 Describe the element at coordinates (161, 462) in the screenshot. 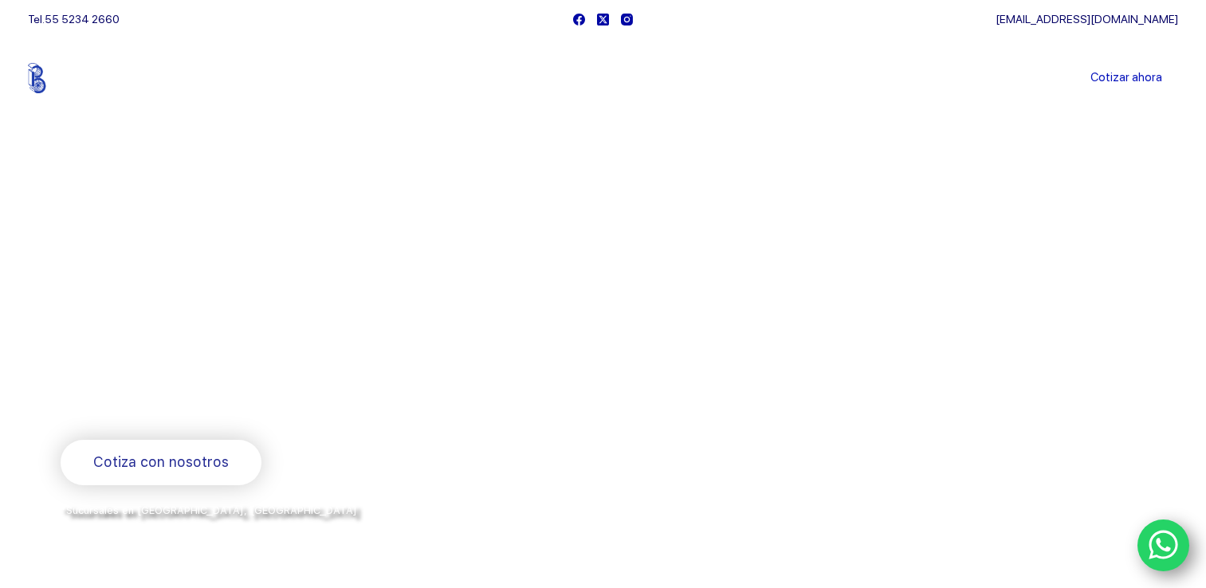

I see `a: Cotiza con nosotros` at that location.